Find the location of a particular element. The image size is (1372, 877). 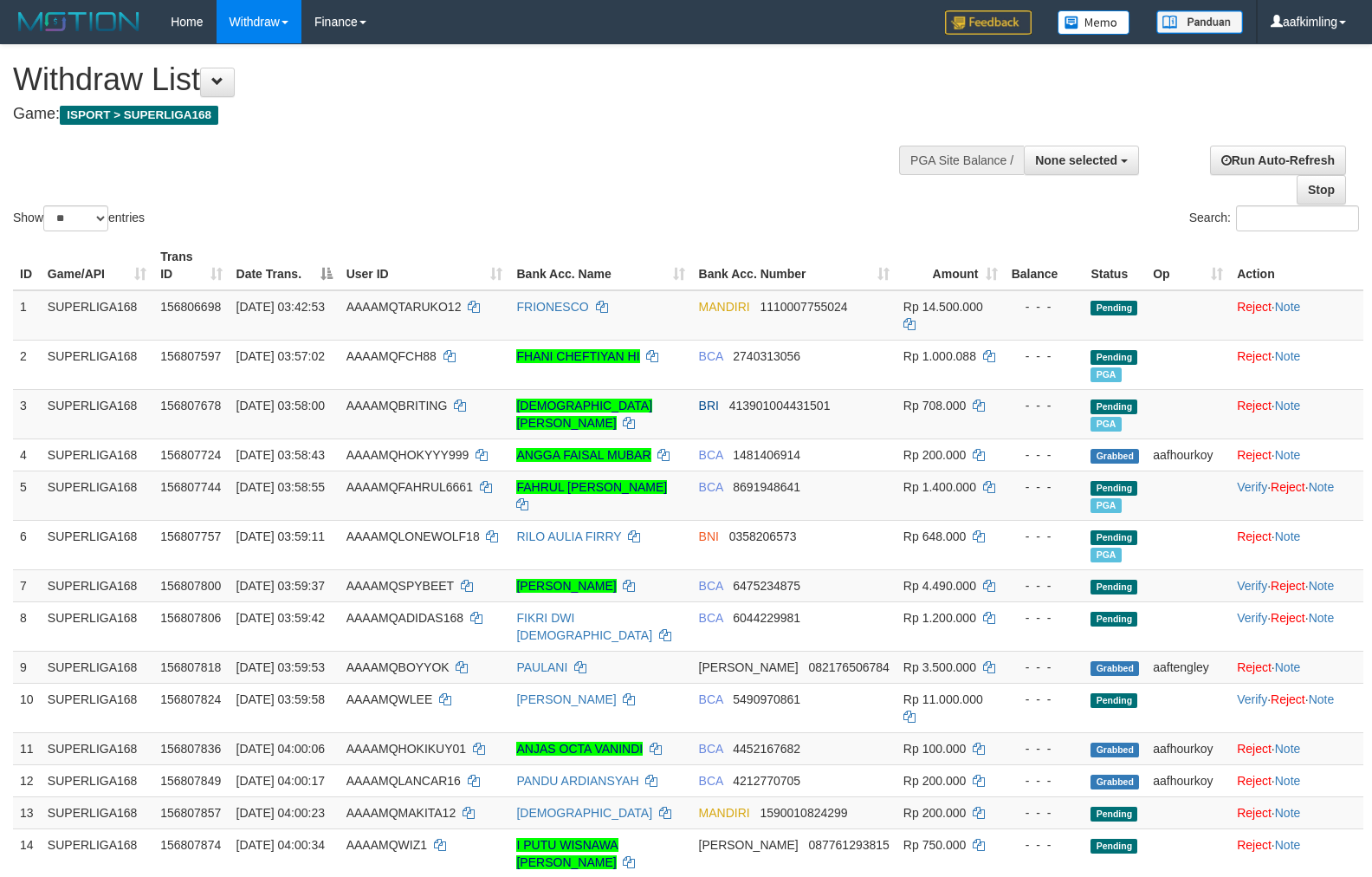

span: Copy 4212770705 to clipboard is located at coordinates (767, 781).